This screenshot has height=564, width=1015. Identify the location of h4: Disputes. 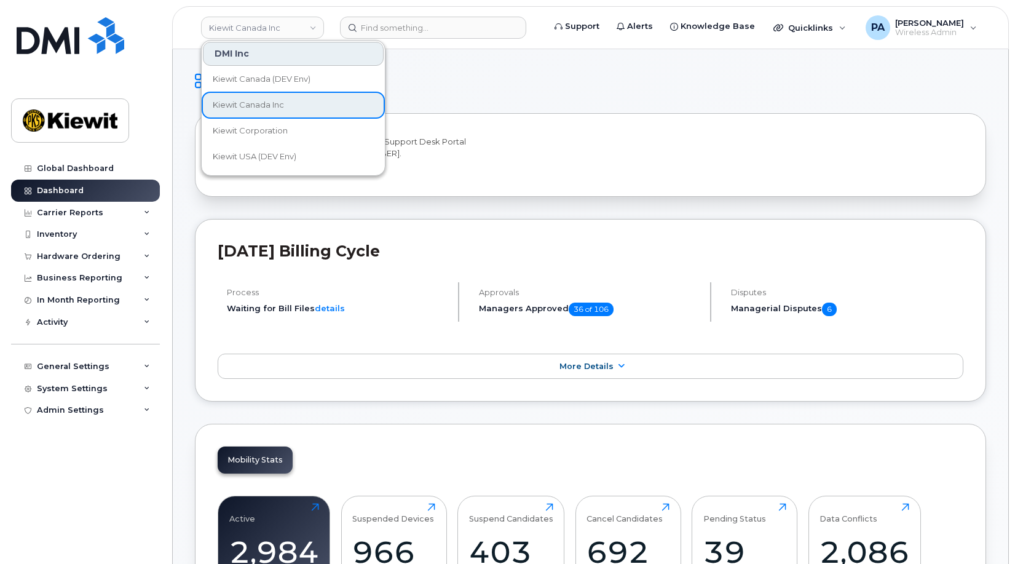
(848, 292).